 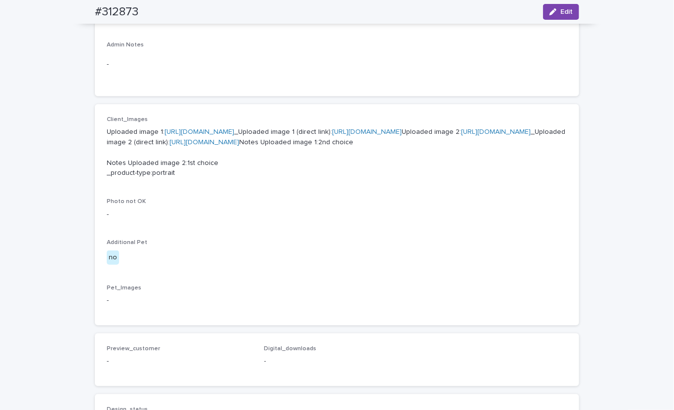 What do you see at coordinates (124, 288) in the screenshot?
I see `span: Pet_Images` at bounding box center [124, 288].